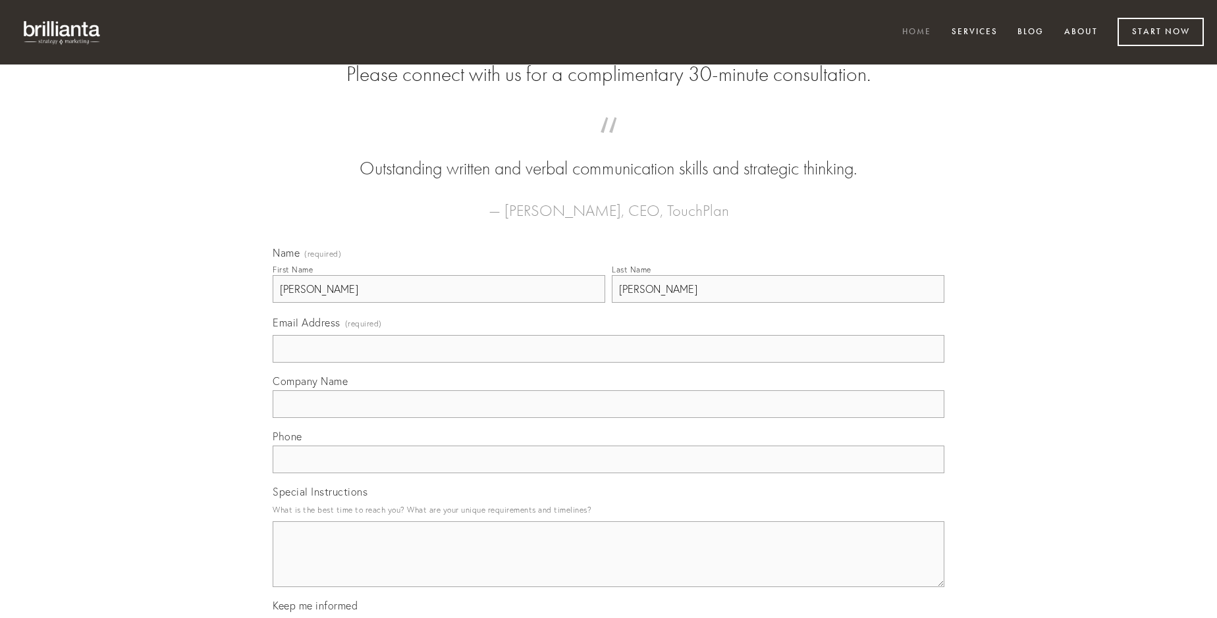 The height and width of the screenshot is (618, 1217). I want to click on div: First Name, so click(292, 269).